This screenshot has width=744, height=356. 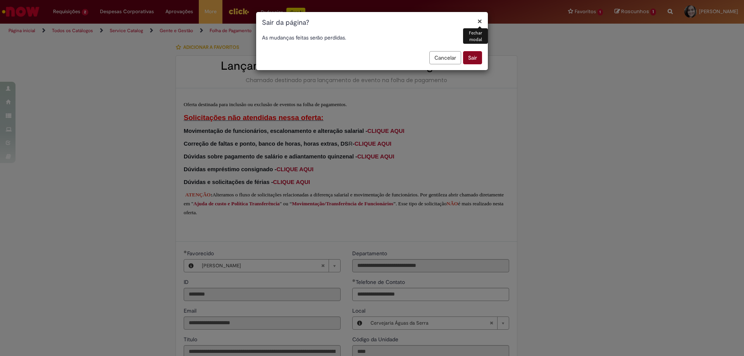 I want to click on div: Fechar modal, so click(x=476, y=36).